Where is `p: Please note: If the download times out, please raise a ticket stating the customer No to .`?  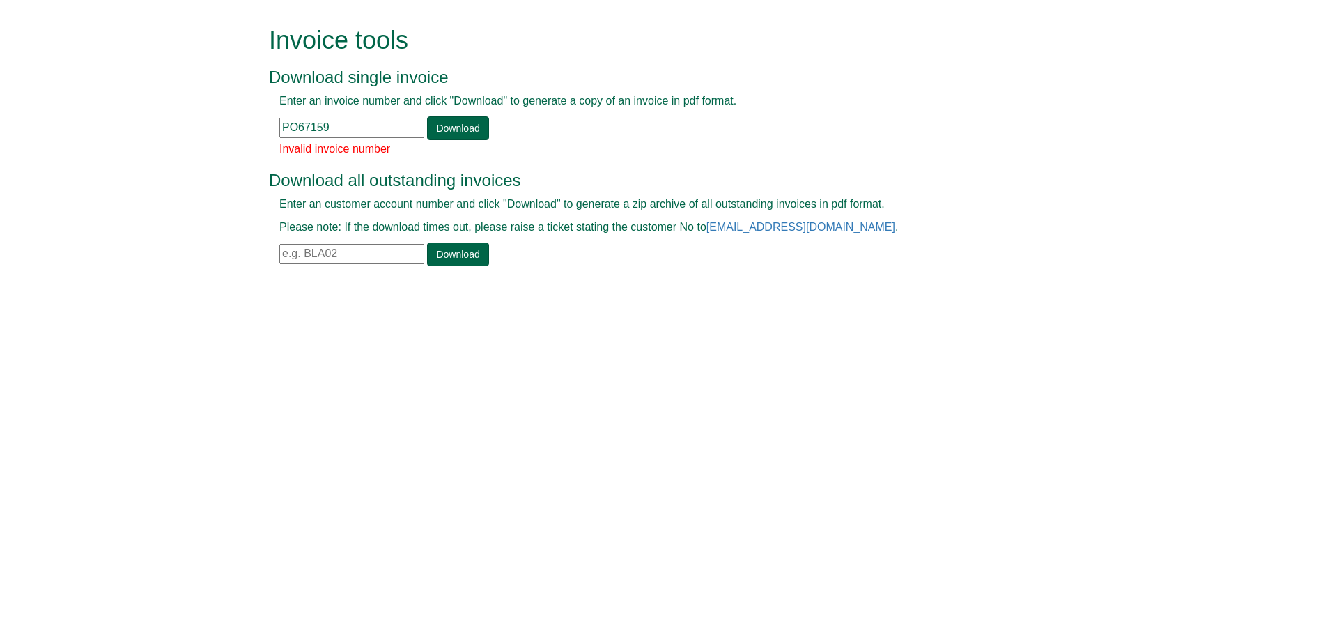
p: Please note: If the download times out, please raise a ticket stating the customer No to . is located at coordinates (650, 227).